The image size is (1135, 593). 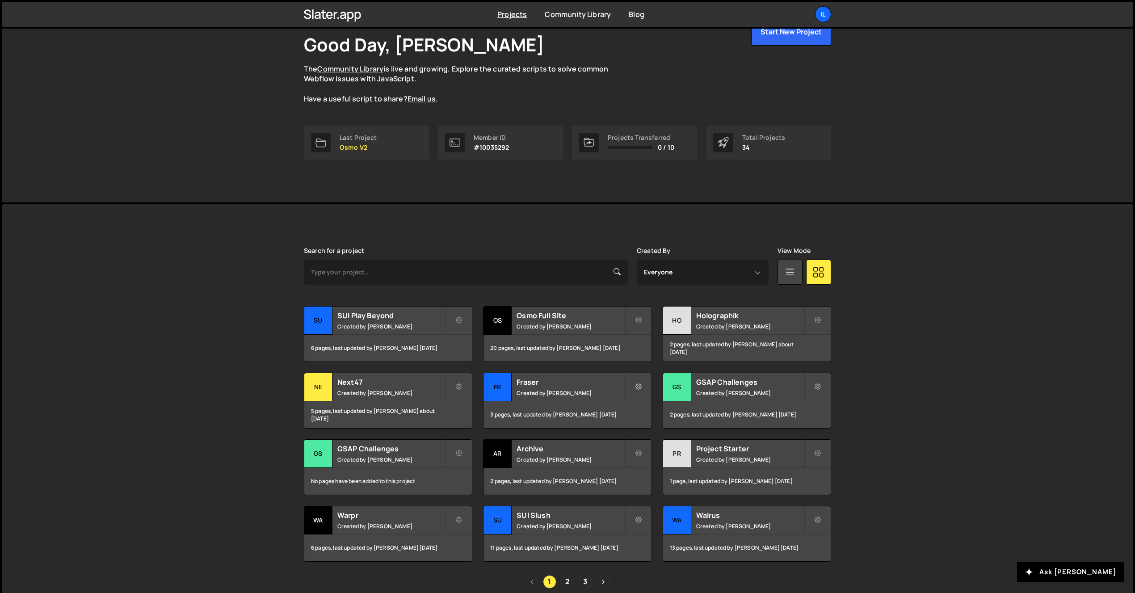 What do you see at coordinates (585, 582) in the screenshot?
I see `a: Page 3` at bounding box center [585, 582].